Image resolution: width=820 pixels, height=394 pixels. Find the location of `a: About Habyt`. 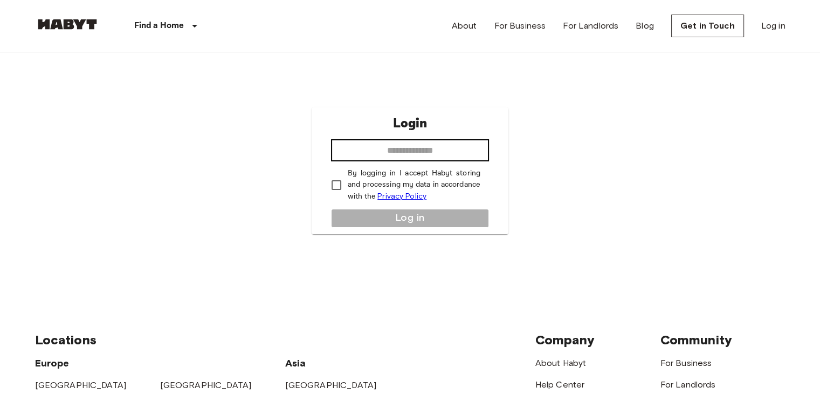

a: About Habyt is located at coordinates (561, 362).